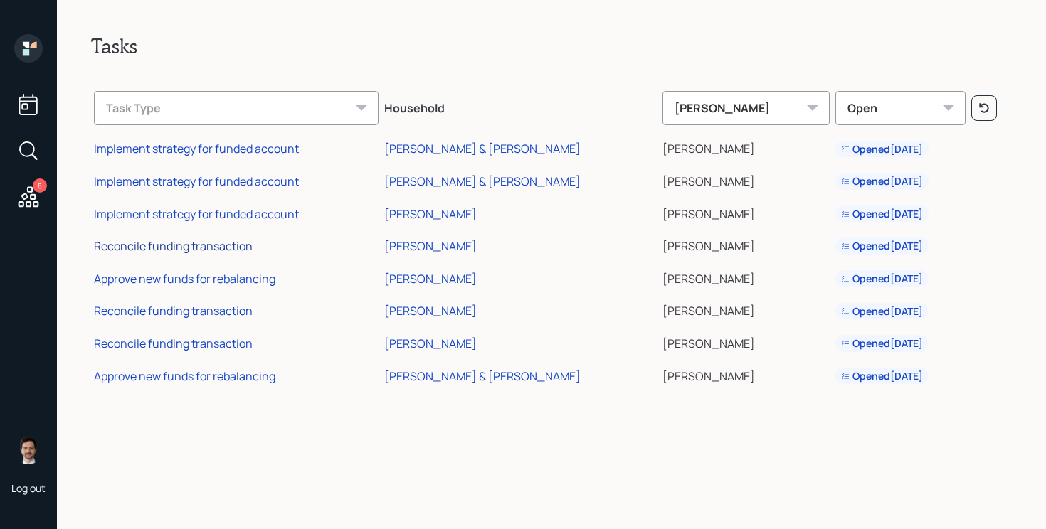 This screenshot has width=1046, height=529. I want to click on div: Task Type, so click(236, 108).